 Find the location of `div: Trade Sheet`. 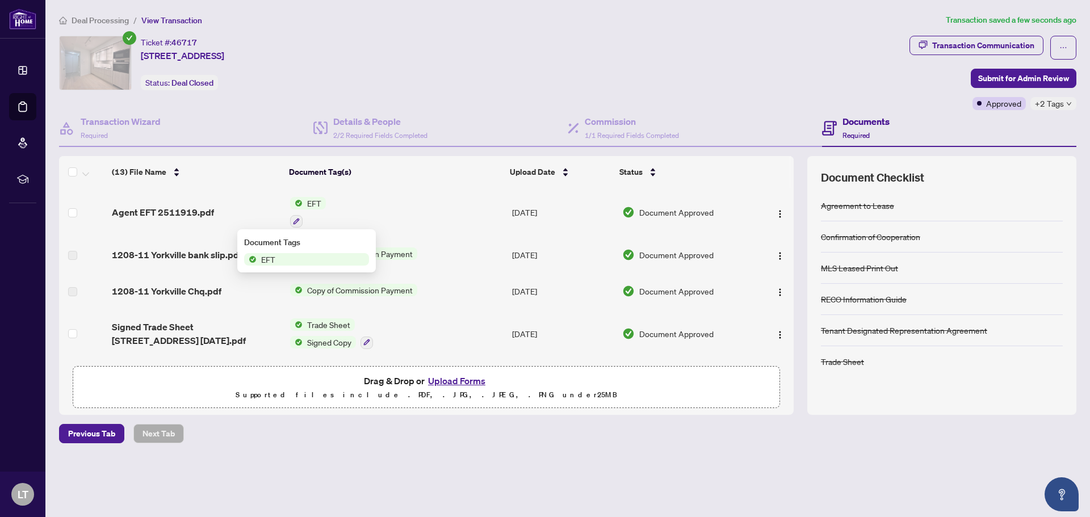

div: Trade Sheet is located at coordinates (843, 362).